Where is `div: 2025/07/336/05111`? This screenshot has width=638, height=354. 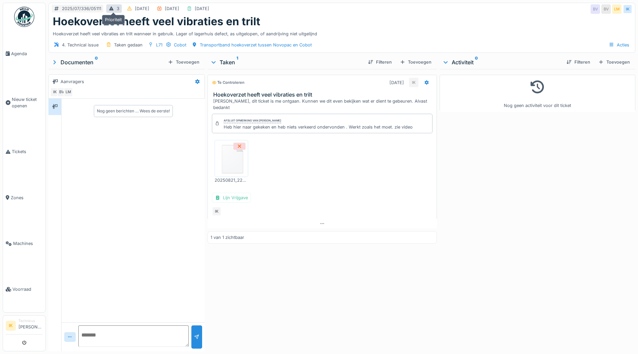 div: 2025/07/336/05111 is located at coordinates (81, 8).